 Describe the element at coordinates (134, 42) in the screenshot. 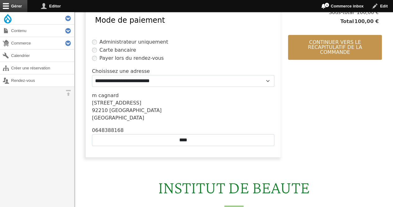

I see `label: Administrateur uniquement` at that location.